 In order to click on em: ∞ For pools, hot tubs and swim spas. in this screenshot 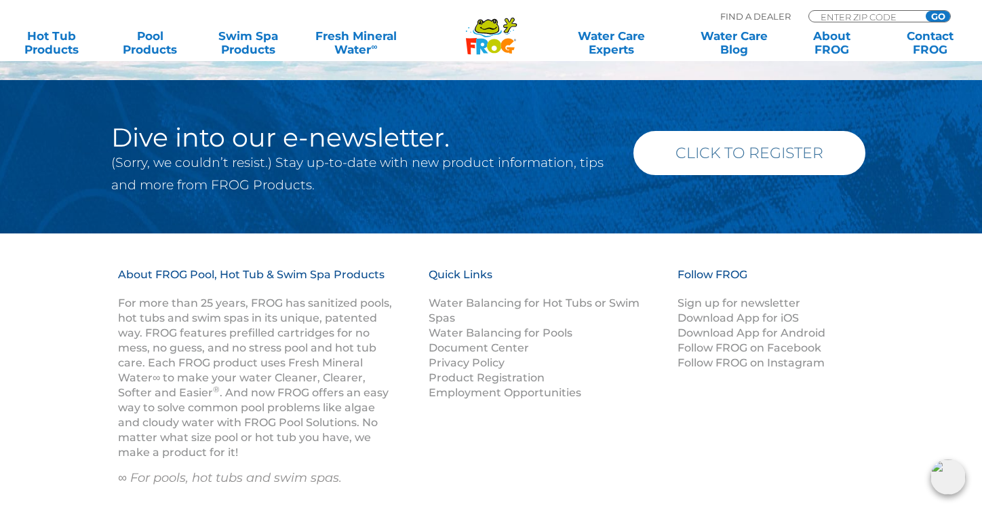, I will do `click(230, 477)`.